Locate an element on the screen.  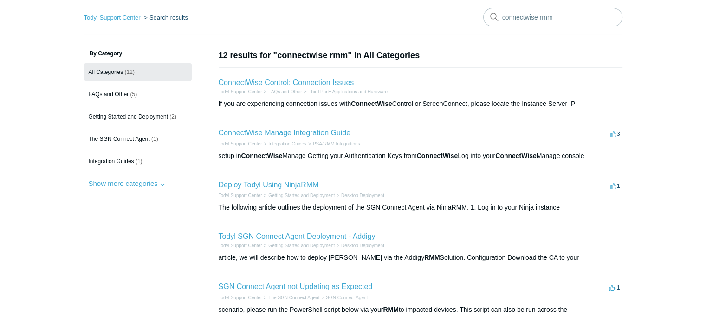
li: PSA/RMM Integrations is located at coordinates (333, 144).